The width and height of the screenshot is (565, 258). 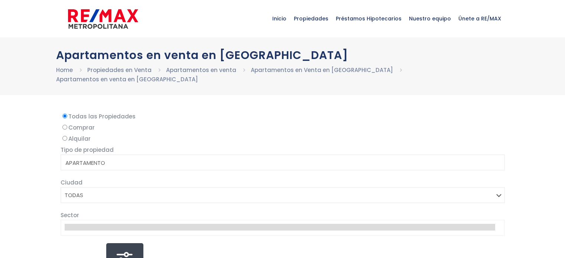 What do you see at coordinates (283, 127) in the screenshot?
I see `label: Comprar` at bounding box center [283, 127].